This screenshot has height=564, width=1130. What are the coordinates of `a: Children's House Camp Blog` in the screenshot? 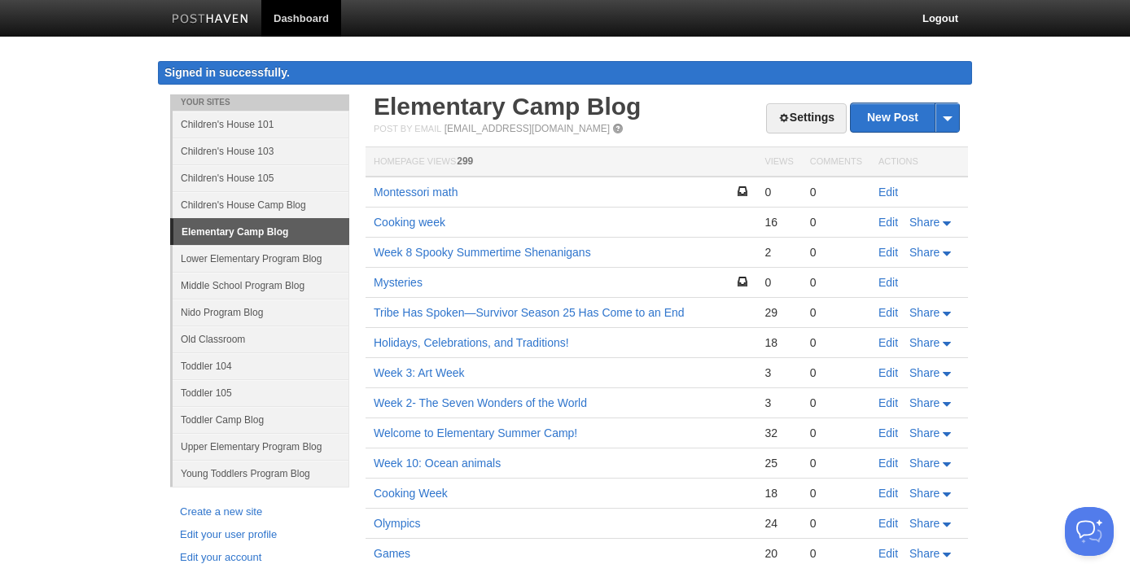 It's located at (261, 204).